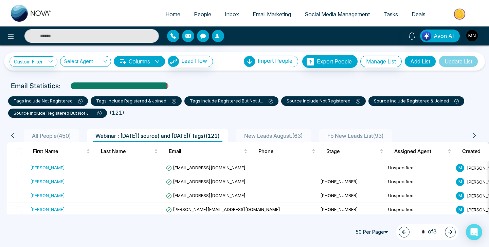 The width and height of the screenshot is (489, 247). Describe the element at coordinates (427, 232) in the screenshot. I see `span: of 3` at that location.